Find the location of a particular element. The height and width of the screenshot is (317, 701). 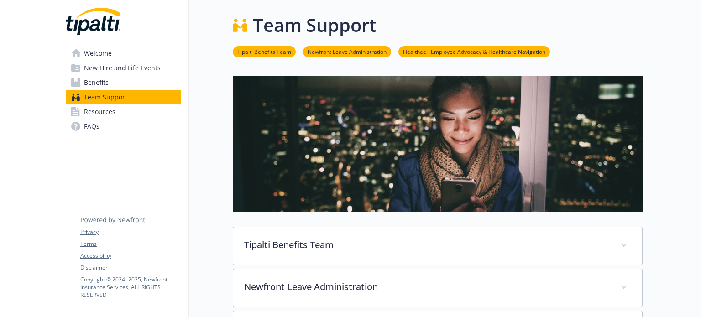

p: Copyright © 2024 - 2025 , Newfront Insurance Services, ALL RIGHTS RESERVED is located at coordinates (130, 287).